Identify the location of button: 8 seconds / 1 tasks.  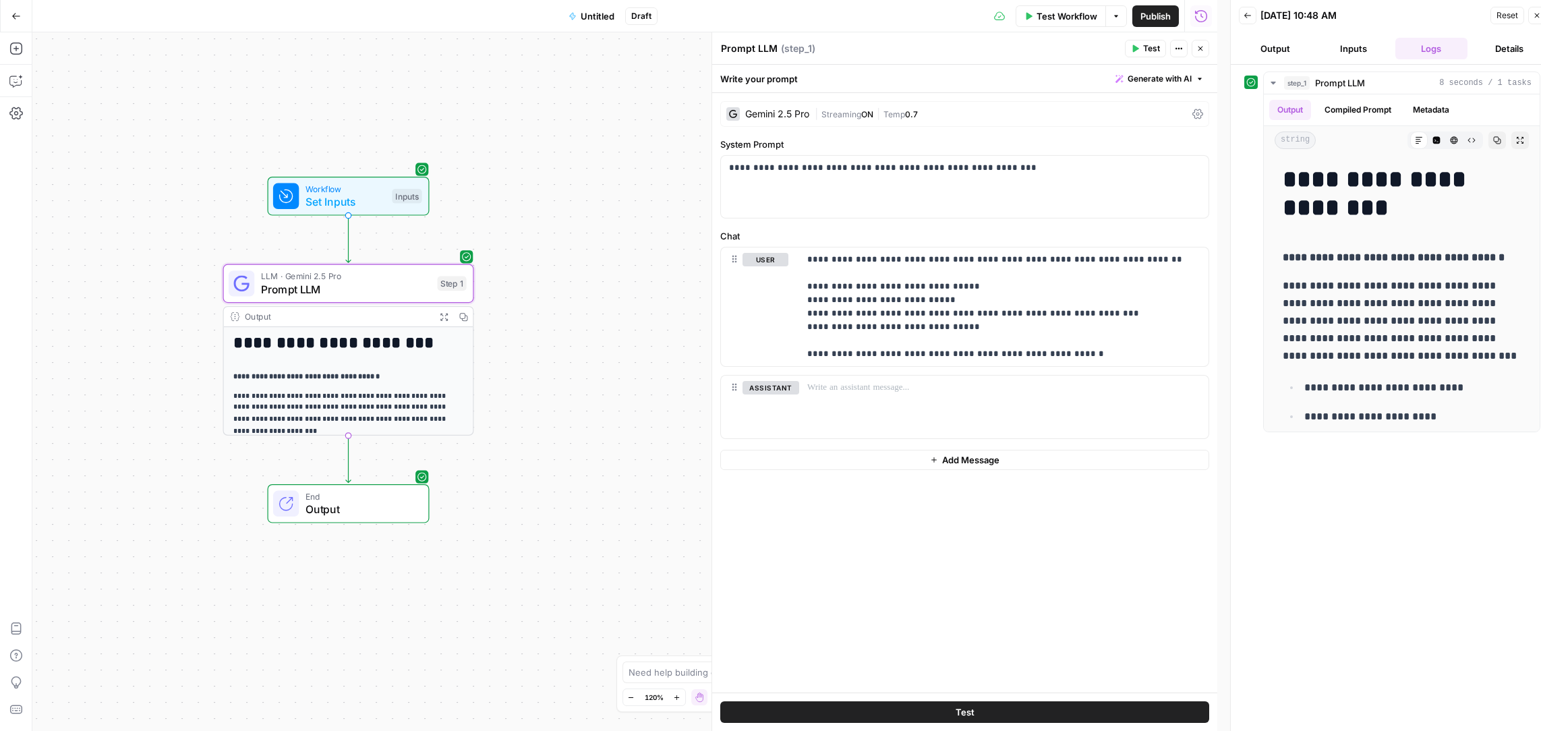
(1402, 83).